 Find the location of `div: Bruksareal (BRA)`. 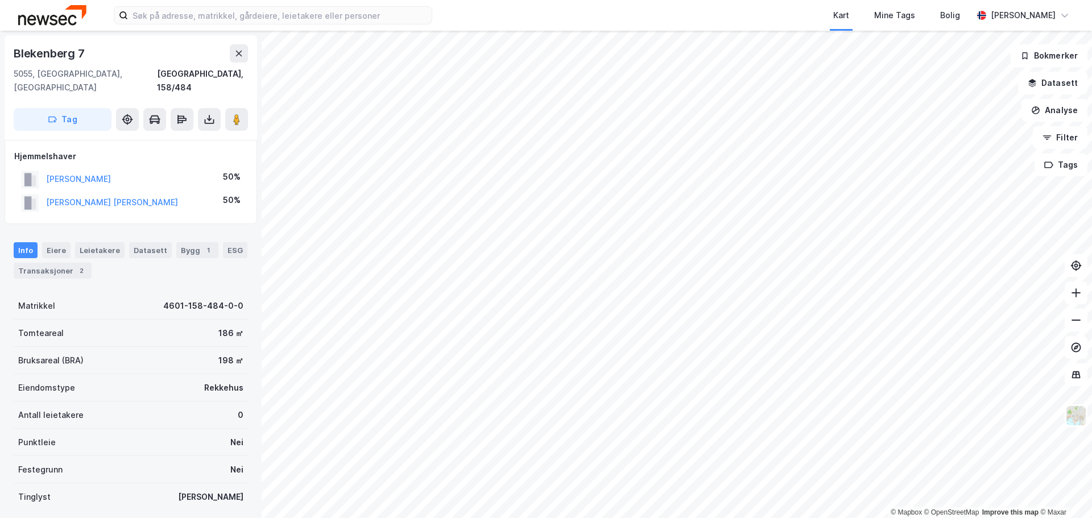

div: Bruksareal (BRA) is located at coordinates (51, 360).